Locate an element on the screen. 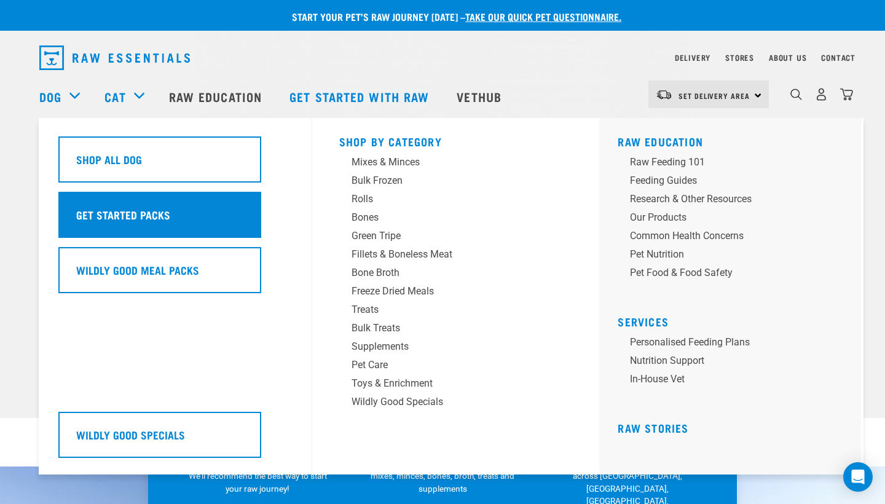 The width and height of the screenshot is (885, 504). a: Personalised Feeding Plans is located at coordinates (735, 344).